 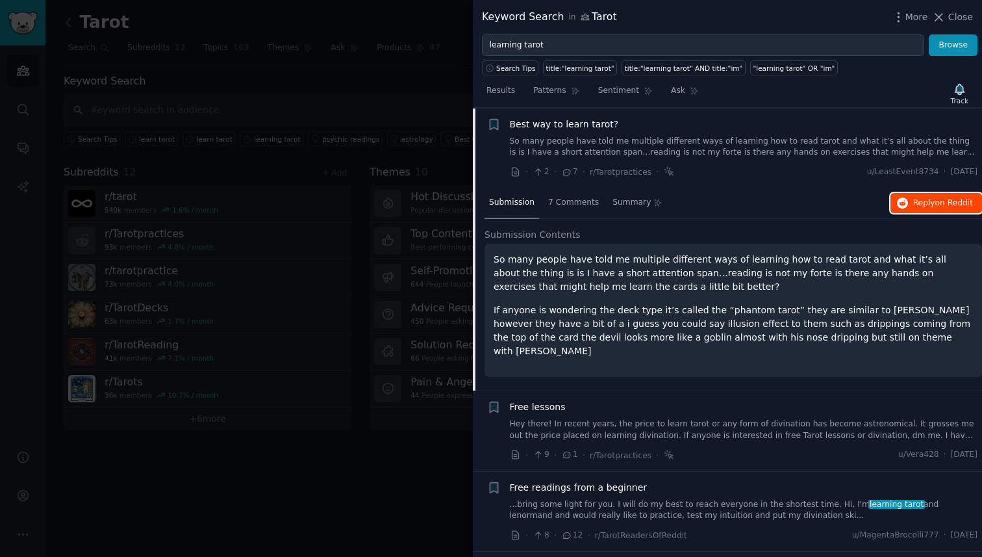 I want to click on span: 7, so click(x=569, y=172).